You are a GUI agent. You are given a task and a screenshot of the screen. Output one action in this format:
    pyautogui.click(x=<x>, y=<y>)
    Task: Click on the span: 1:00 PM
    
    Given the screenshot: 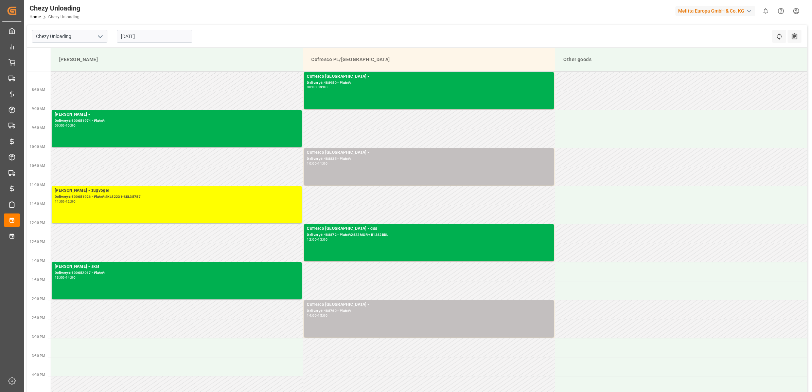 What is the action you would take?
    pyautogui.click(x=38, y=261)
    